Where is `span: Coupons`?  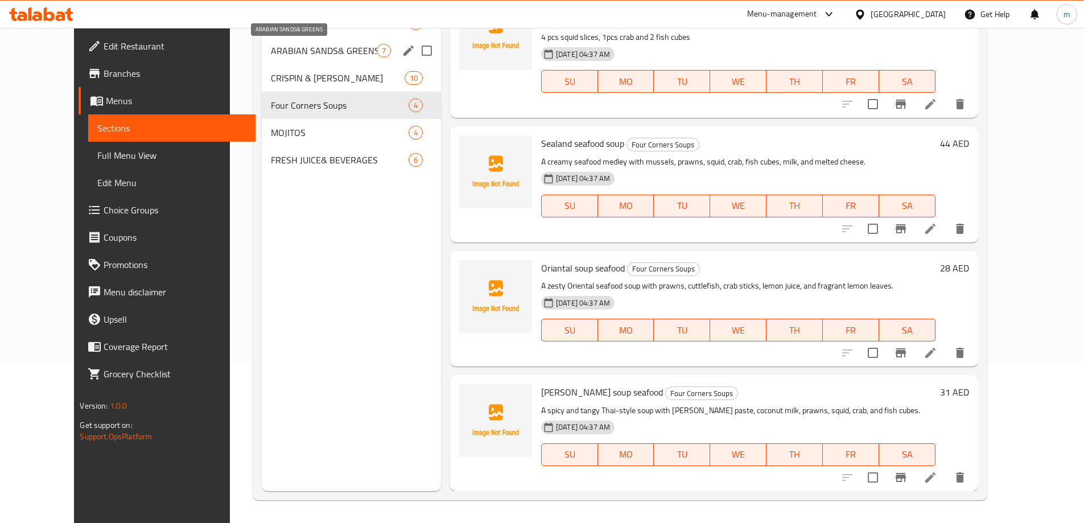 span: Coupons is located at coordinates (175, 237).